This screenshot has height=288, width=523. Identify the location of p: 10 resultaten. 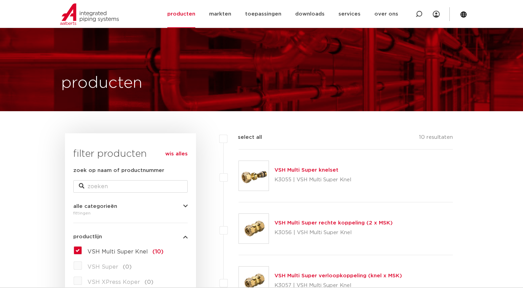
(436, 139).